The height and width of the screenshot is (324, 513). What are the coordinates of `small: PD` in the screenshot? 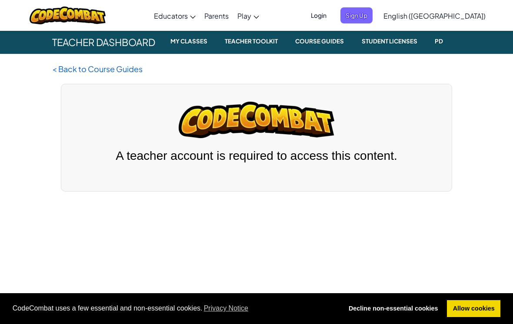 It's located at (438, 41).